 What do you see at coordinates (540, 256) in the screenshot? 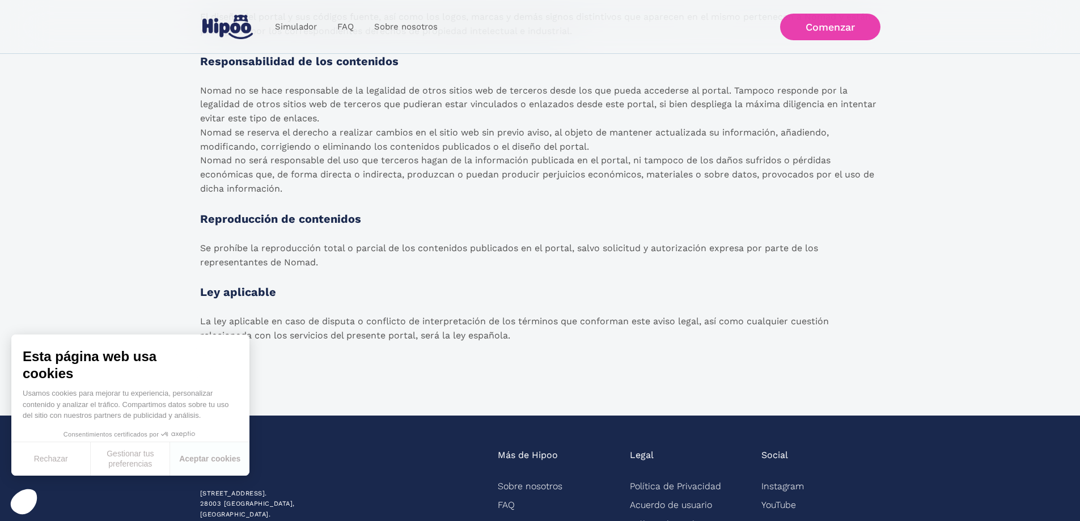
I see `p: Se prohíbe la reproducción total o parcial de los contenidos publicados en el portal, salvo solic...` at bounding box center [540, 256].